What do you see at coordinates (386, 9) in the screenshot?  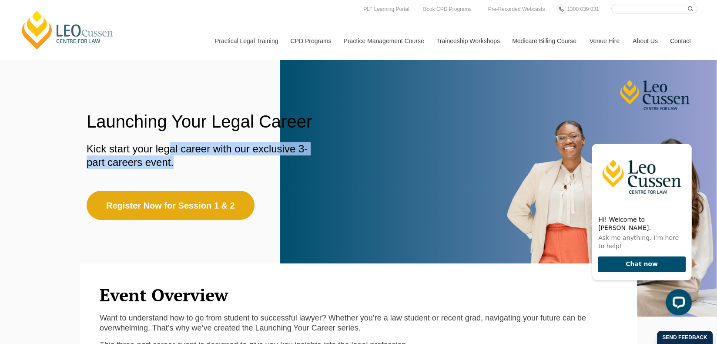 I see `a: PLT Learning Portal` at bounding box center [386, 9].